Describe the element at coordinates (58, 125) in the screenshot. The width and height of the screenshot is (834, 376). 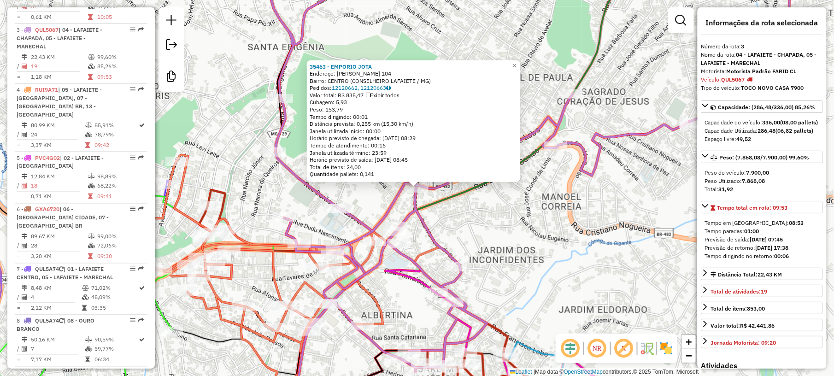
I see `td: 80,99 KM` at that location.